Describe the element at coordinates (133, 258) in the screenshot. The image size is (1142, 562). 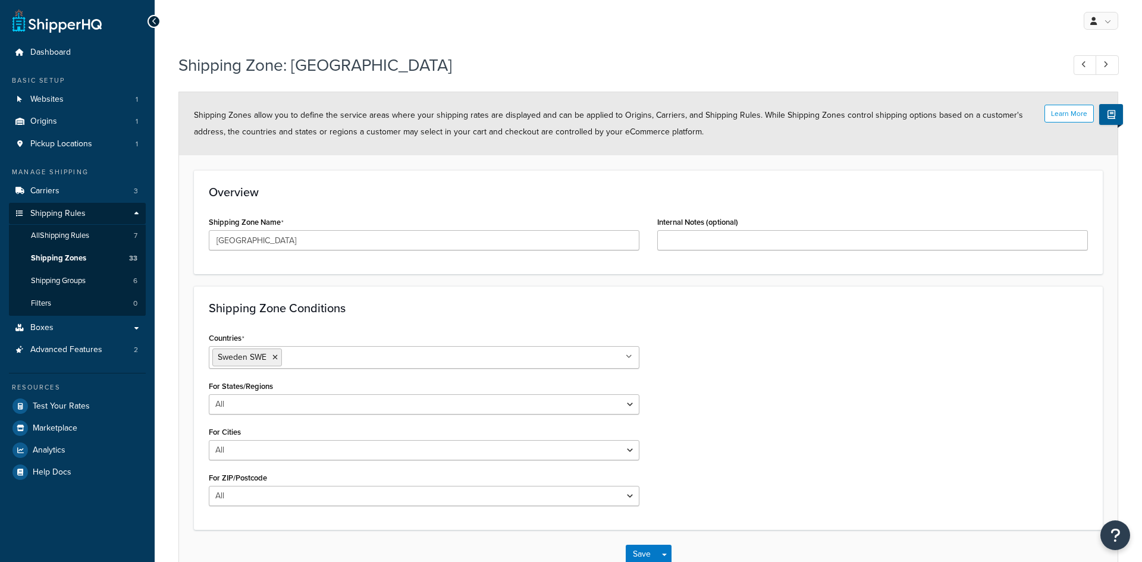
I see `span: 33` at that location.